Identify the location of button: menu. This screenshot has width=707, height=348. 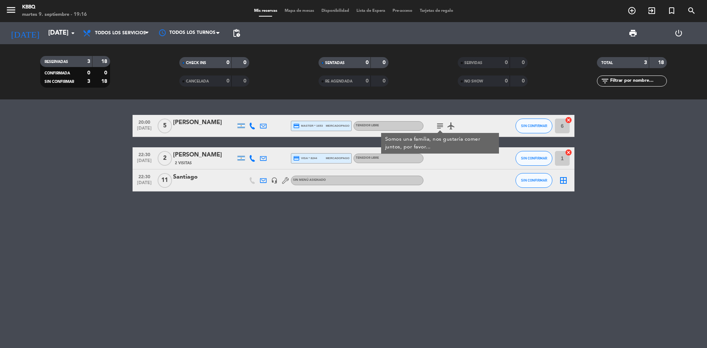
(11, 11).